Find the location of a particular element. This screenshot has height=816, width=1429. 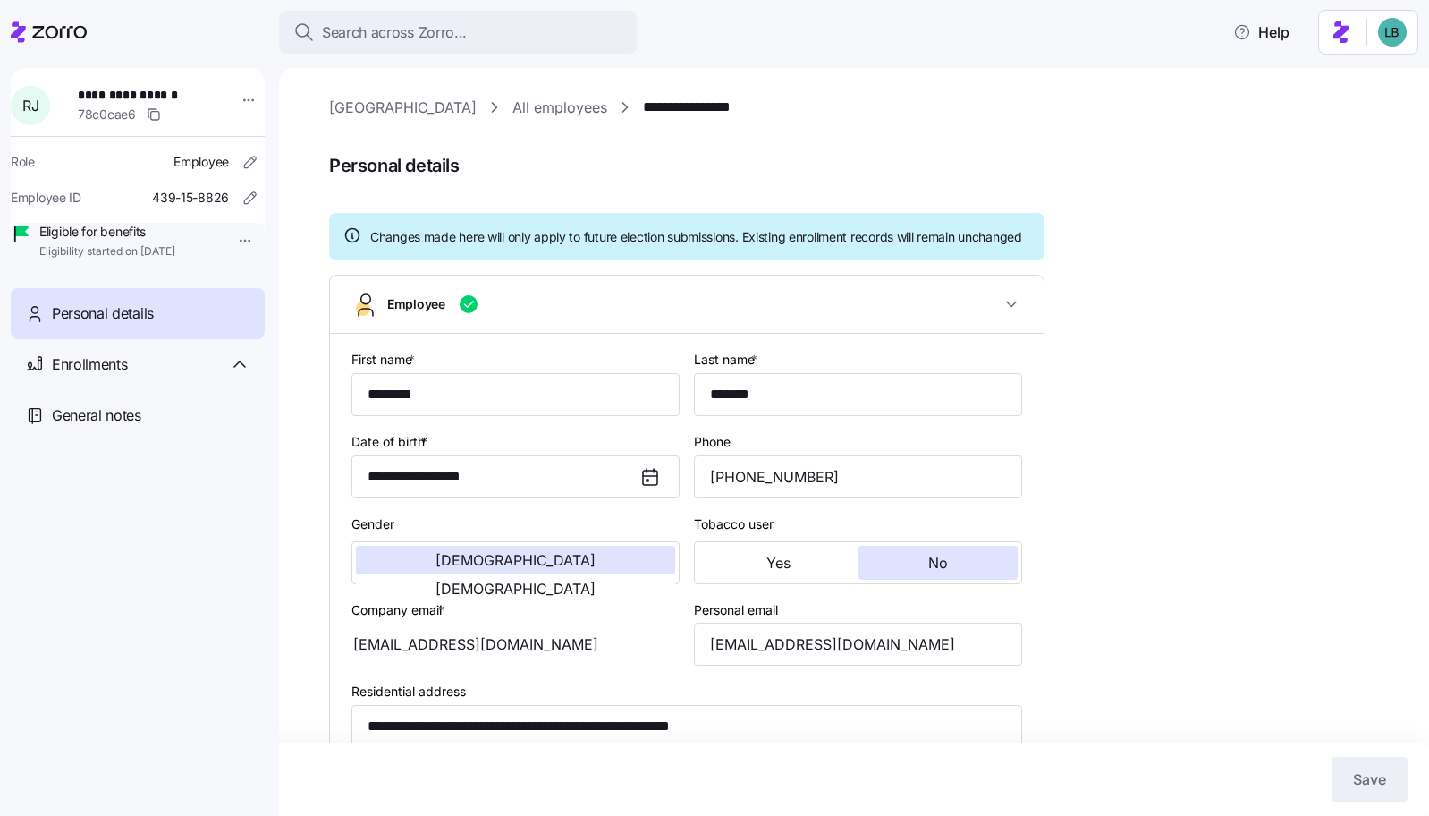

label: Gender is located at coordinates (373, 524).